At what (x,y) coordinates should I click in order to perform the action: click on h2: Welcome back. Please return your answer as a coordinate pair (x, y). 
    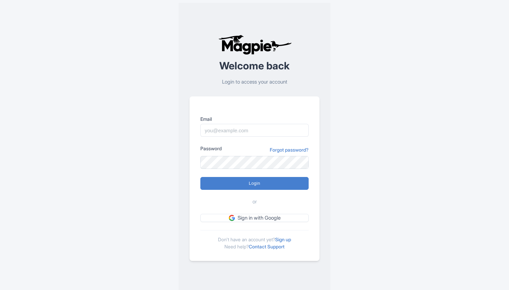
    Looking at the image, I should click on (254, 66).